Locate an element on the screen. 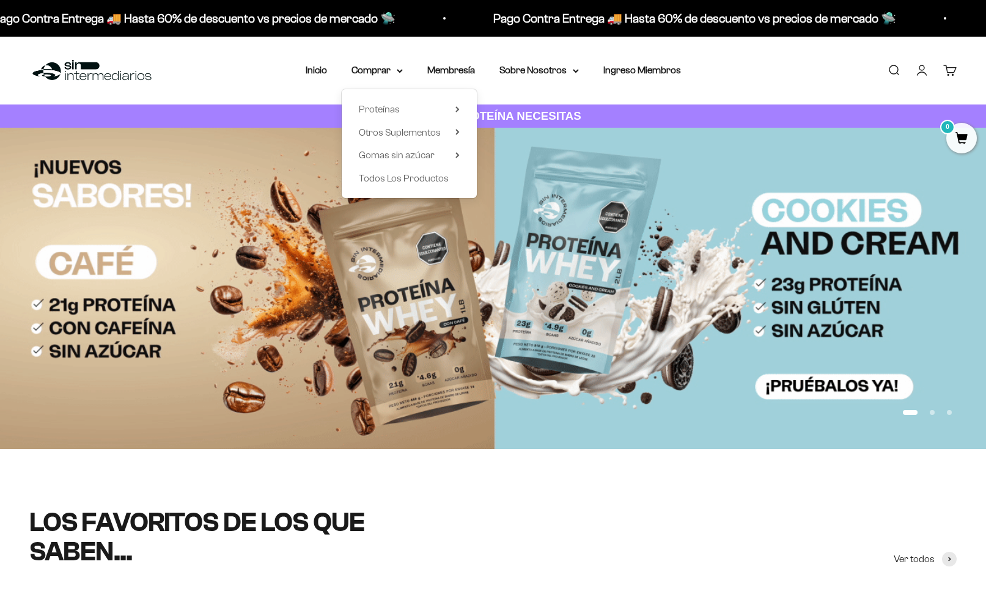 This screenshot has height=597, width=986. summary: Comprar is located at coordinates (377, 70).